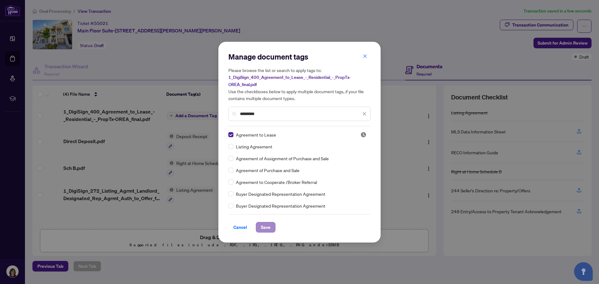 The image size is (599, 284). What do you see at coordinates (240, 228) in the screenshot?
I see `span: Cancel` at bounding box center [240, 228].